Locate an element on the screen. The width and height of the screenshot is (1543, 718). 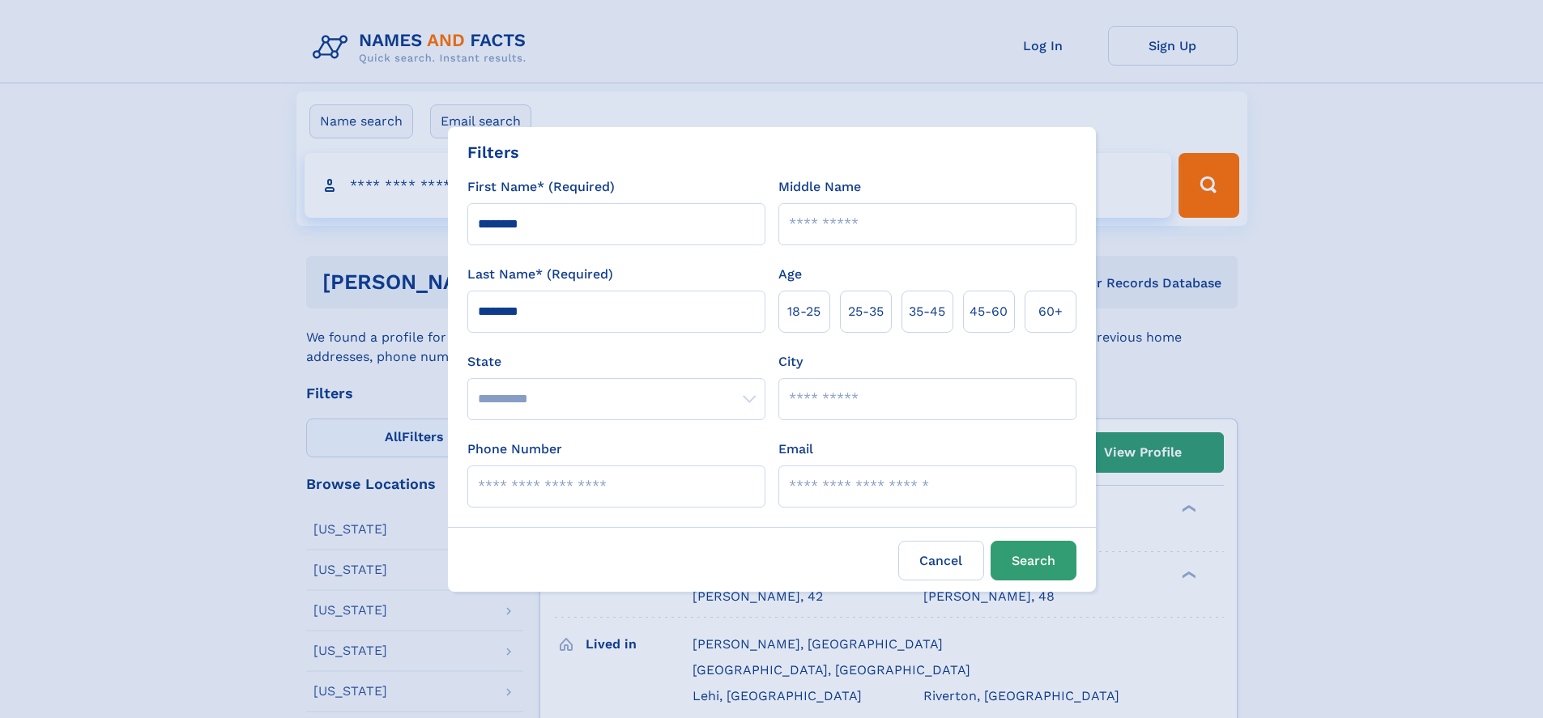
span: 18‑25 is located at coordinates (803, 312).